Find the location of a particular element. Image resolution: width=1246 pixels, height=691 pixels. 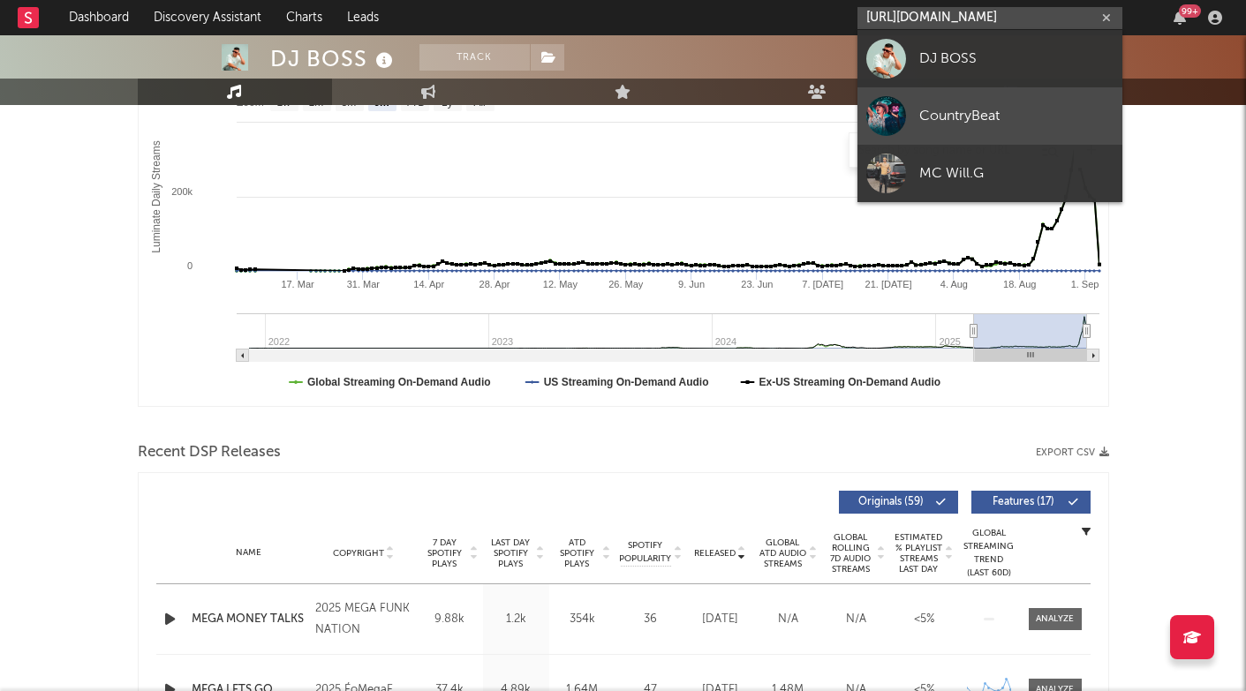

text: 9. Jun is located at coordinates (691, 284).